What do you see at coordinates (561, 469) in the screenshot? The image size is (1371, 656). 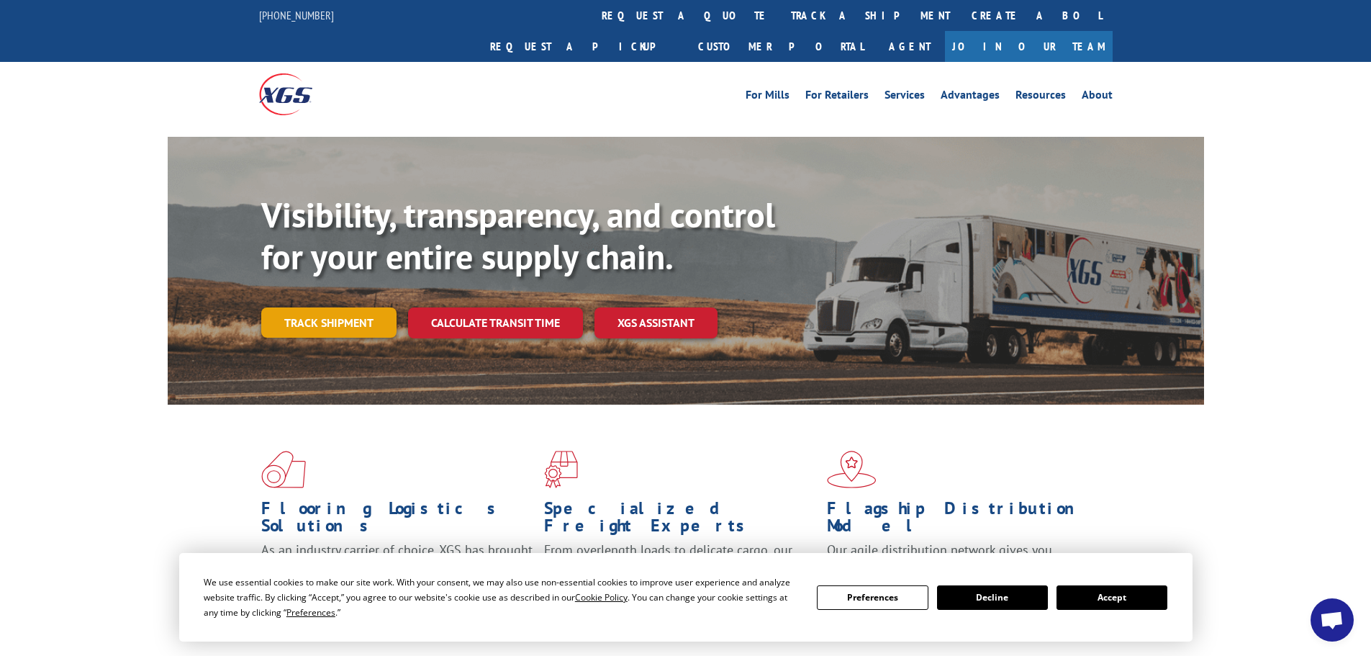 I see `img: xgs-icon-focused-on-flooring-red` at bounding box center [561, 469].